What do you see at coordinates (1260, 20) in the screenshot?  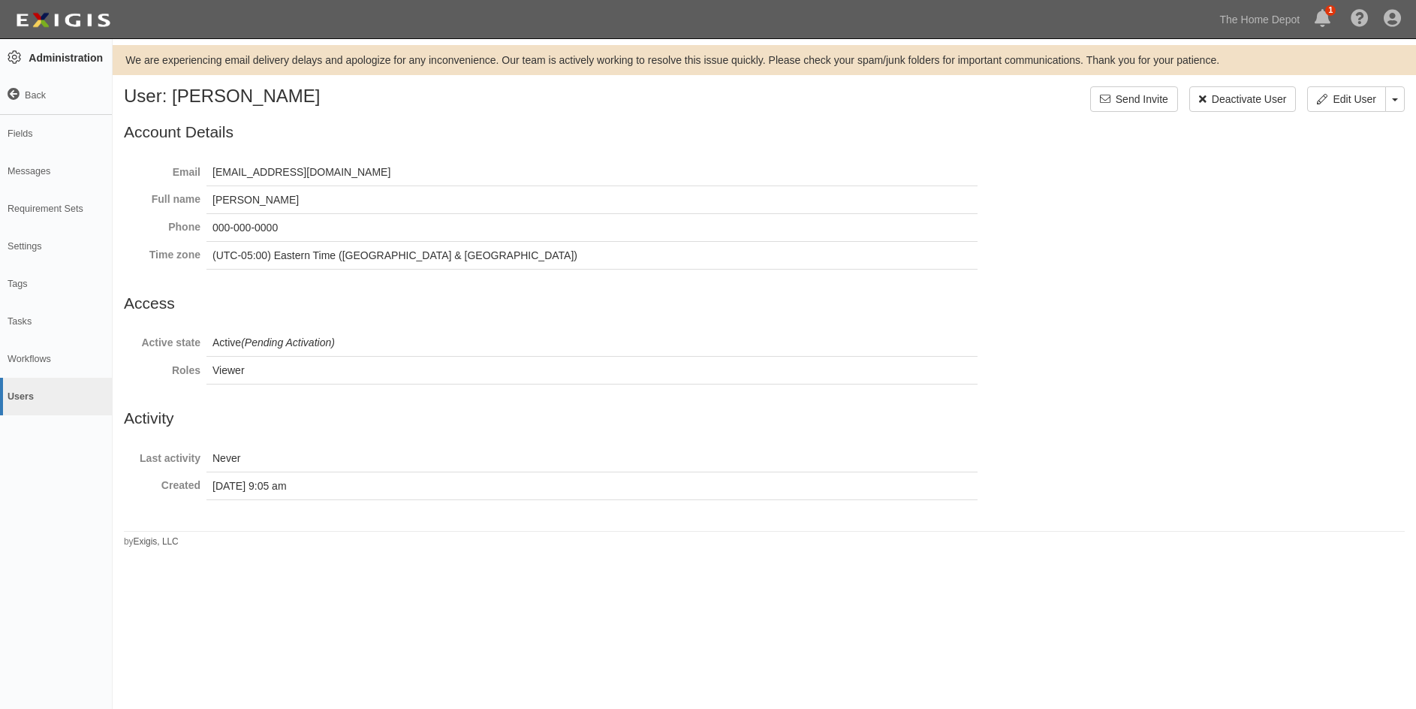 I see `a: The Home Depot` at bounding box center [1260, 20].